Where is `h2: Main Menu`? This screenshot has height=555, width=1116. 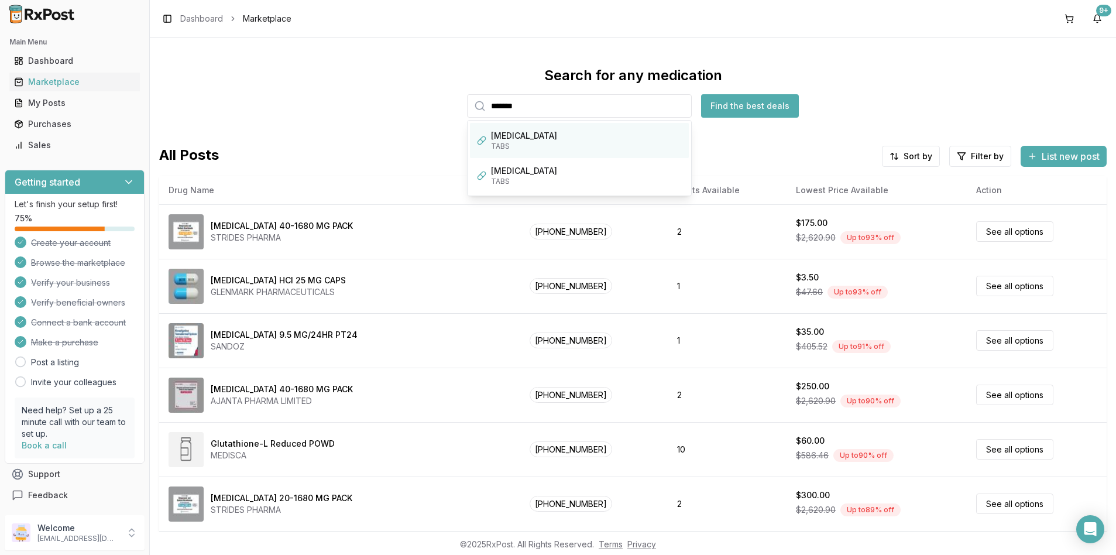 h2: Main Menu is located at coordinates (74, 42).